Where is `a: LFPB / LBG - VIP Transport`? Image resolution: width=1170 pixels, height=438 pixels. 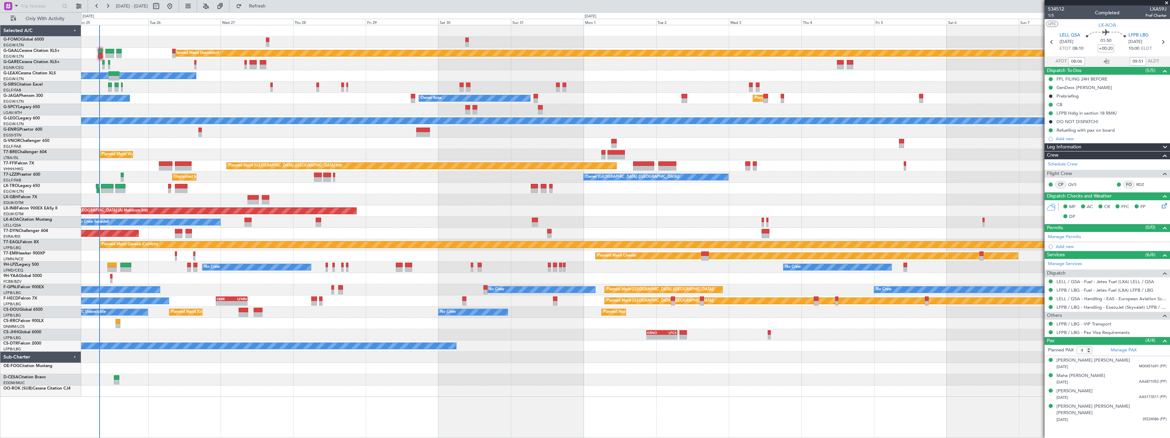 a: LFPB / LBG - VIP Transport is located at coordinates (1084, 324).